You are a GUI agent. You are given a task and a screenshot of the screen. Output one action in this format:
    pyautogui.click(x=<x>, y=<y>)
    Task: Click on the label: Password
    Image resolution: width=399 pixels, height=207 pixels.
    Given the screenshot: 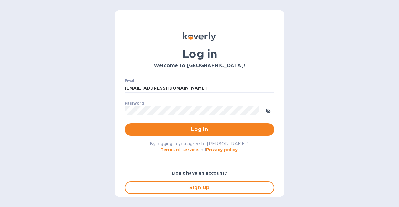 What is the action you would take?
    pyautogui.click(x=134, y=104)
    